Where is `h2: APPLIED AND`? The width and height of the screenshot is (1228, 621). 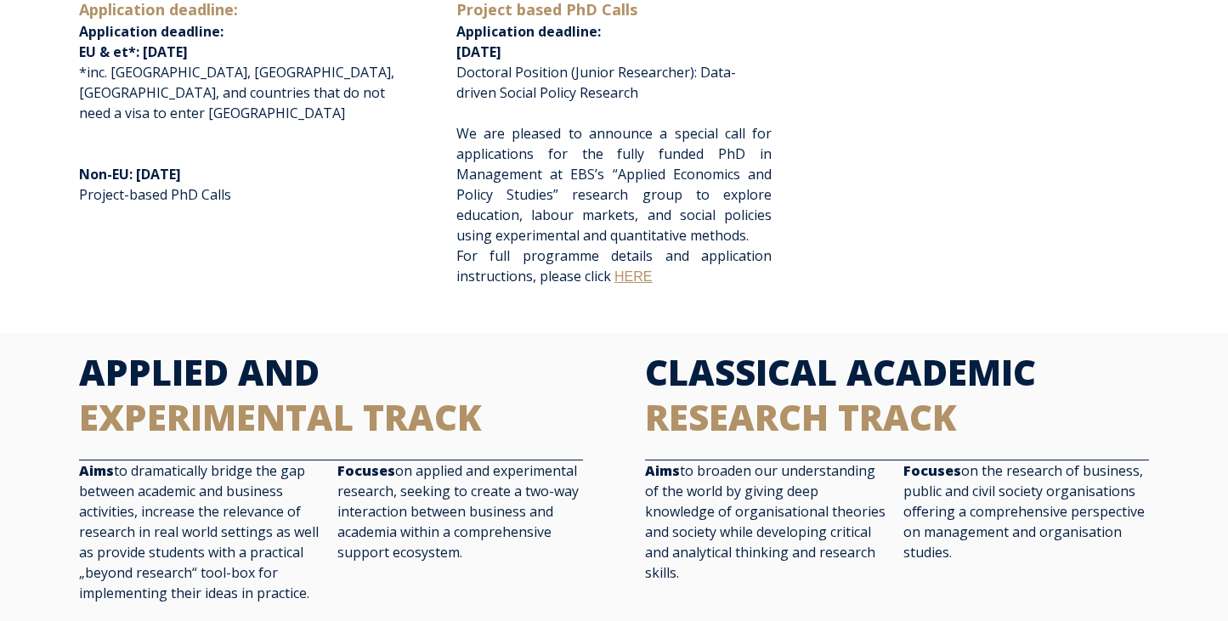 h2: APPLIED AND is located at coordinates (331, 394).